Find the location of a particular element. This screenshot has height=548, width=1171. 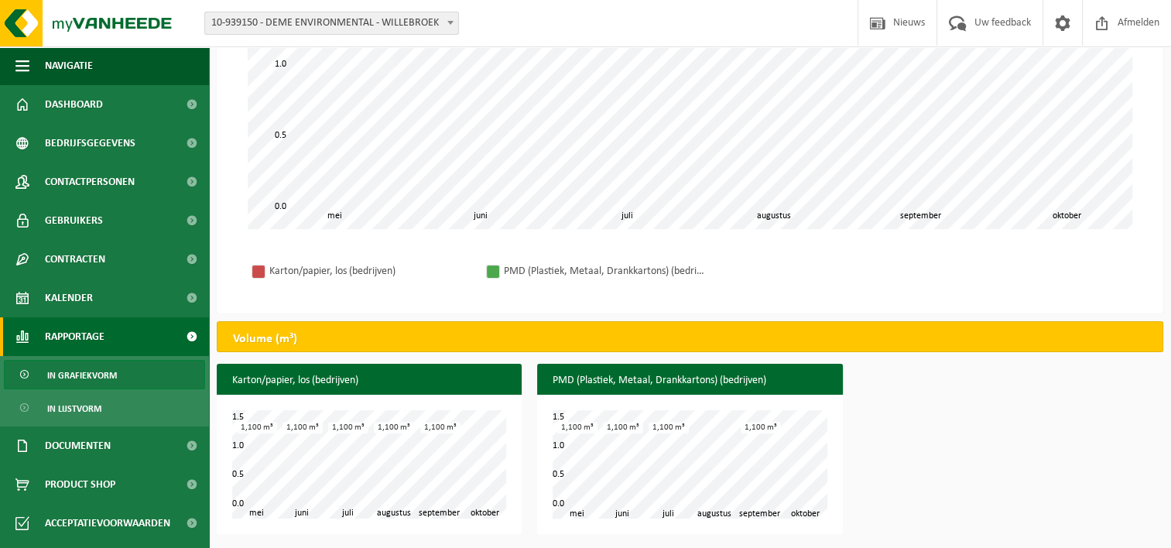

span: Bedrijfsgegevens is located at coordinates (90, 143).